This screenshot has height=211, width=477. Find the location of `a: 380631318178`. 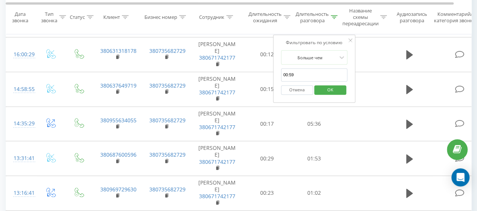

a: 380631318178 is located at coordinates (118, 51).